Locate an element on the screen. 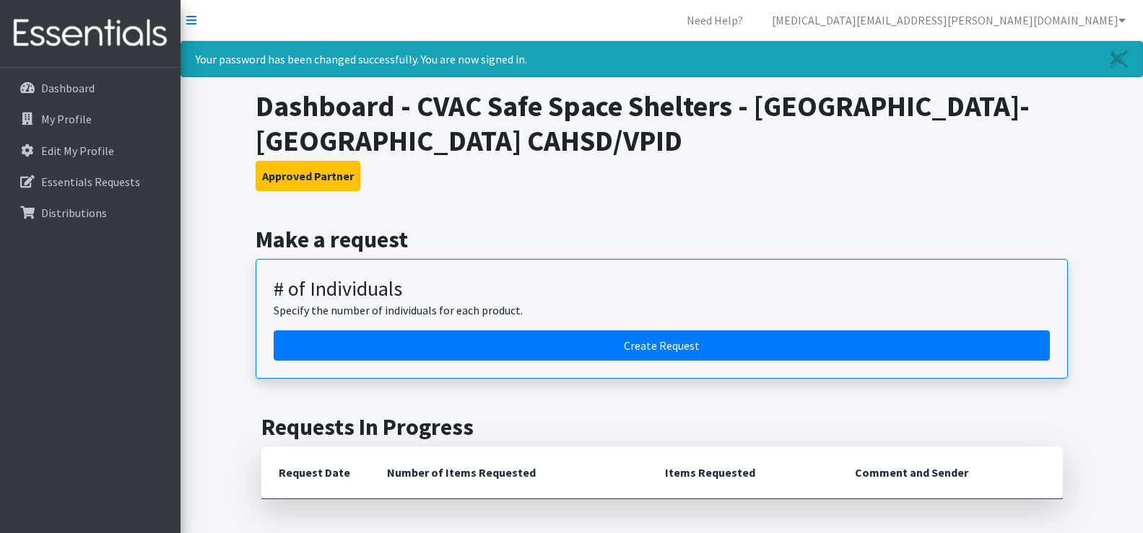  img: HumanEssentials is located at coordinates (90, 33).